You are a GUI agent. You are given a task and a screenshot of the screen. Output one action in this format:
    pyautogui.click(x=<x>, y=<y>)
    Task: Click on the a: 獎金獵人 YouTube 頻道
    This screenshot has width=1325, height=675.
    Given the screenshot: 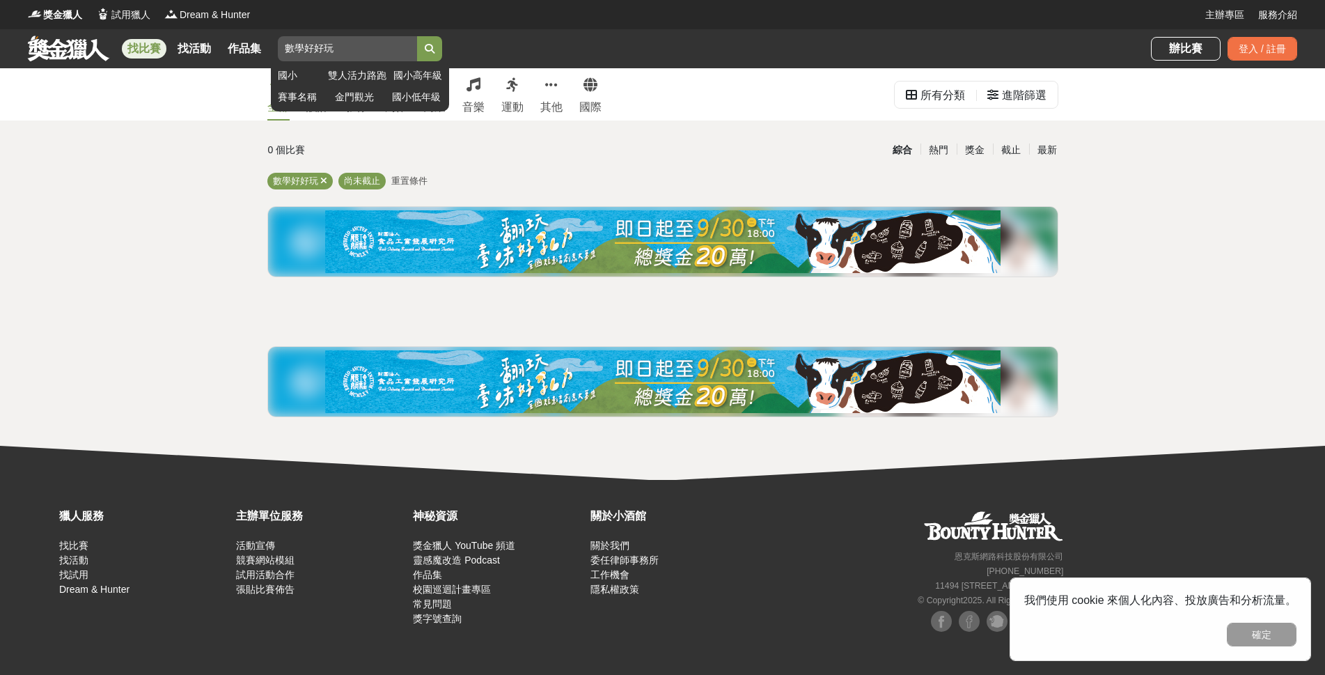 What is the action you would take?
    pyautogui.click(x=464, y=545)
    